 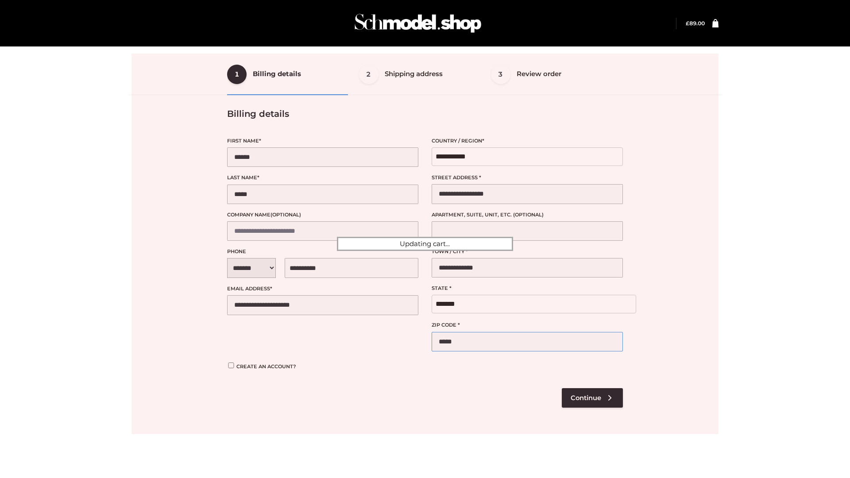 What do you see at coordinates (695, 23) in the screenshot?
I see `a: £89.00` at bounding box center [695, 23].